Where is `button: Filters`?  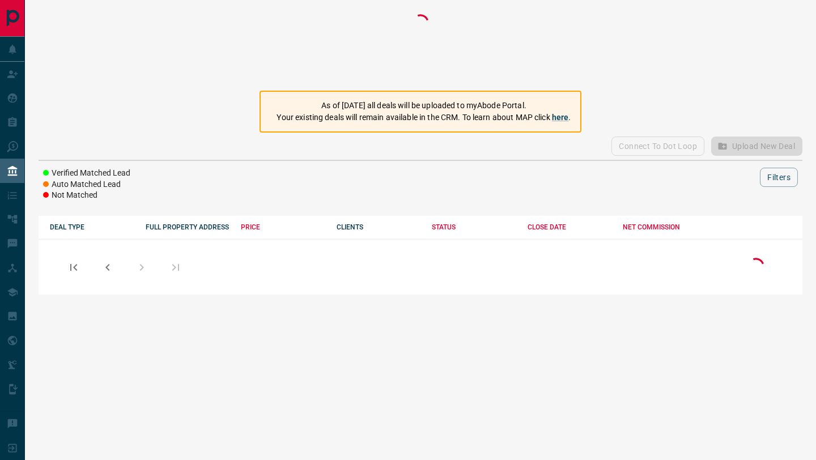 button: Filters is located at coordinates (779, 177).